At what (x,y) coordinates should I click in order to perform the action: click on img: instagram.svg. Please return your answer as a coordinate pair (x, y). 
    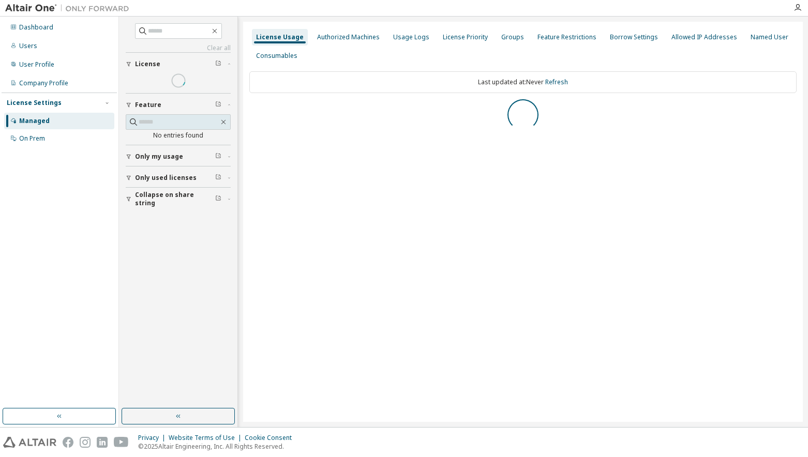
    Looking at the image, I should click on (85, 442).